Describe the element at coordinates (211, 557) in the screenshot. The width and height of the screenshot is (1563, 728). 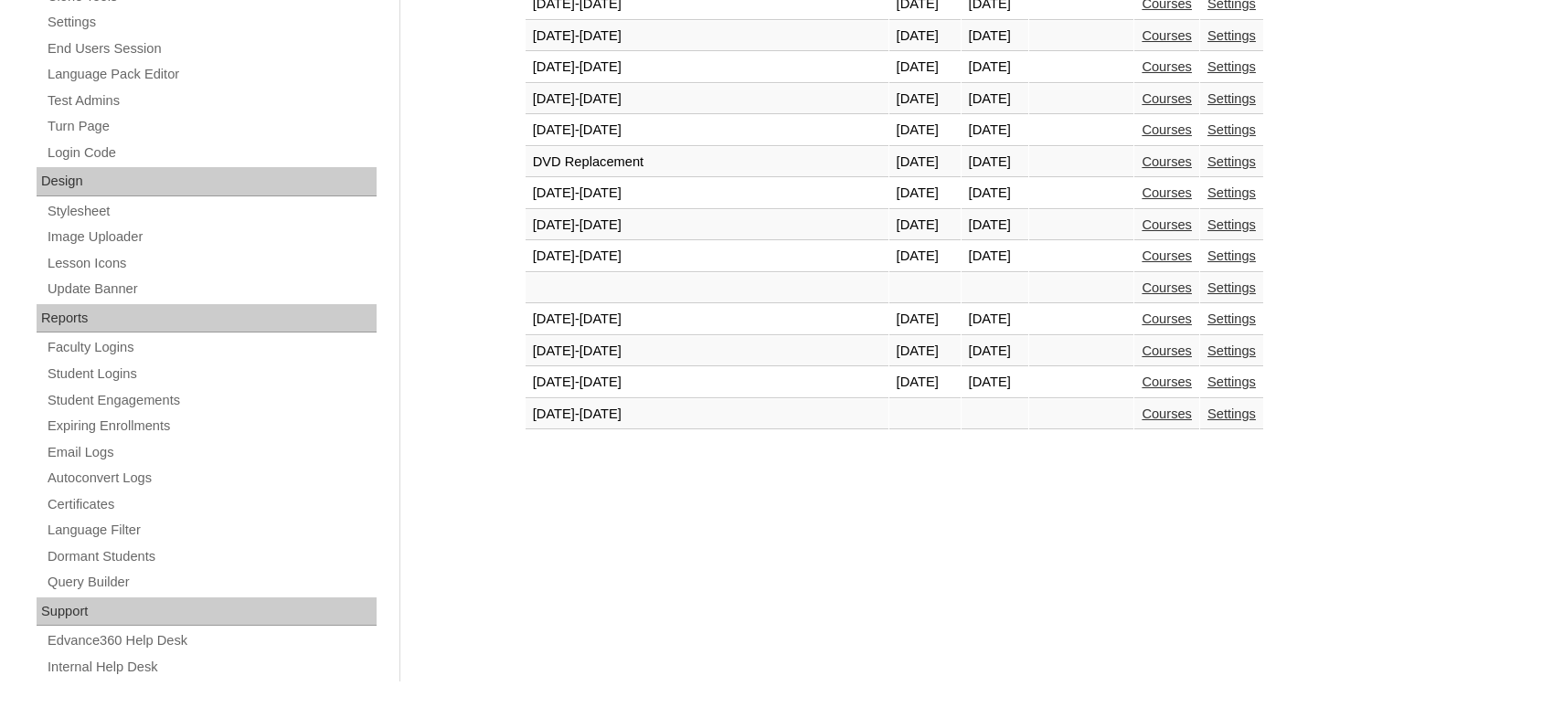
I see `a: Dormant Students` at that location.